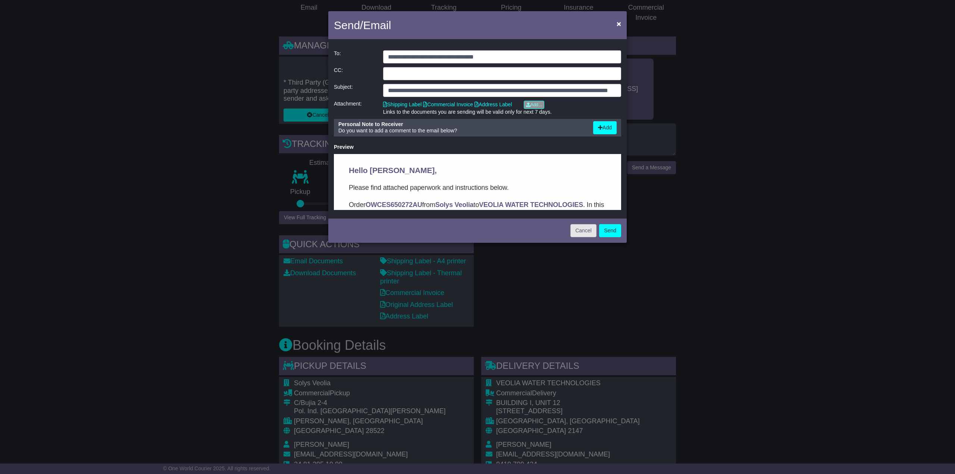 The image size is (955, 474). I want to click on div: Subject:, so click(355, 90).